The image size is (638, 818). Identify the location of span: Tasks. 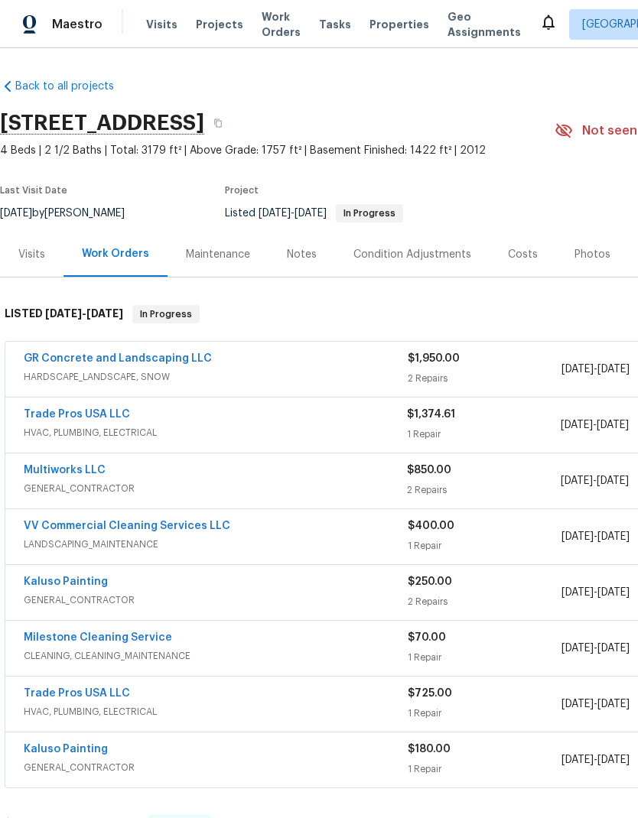
(335, 24).